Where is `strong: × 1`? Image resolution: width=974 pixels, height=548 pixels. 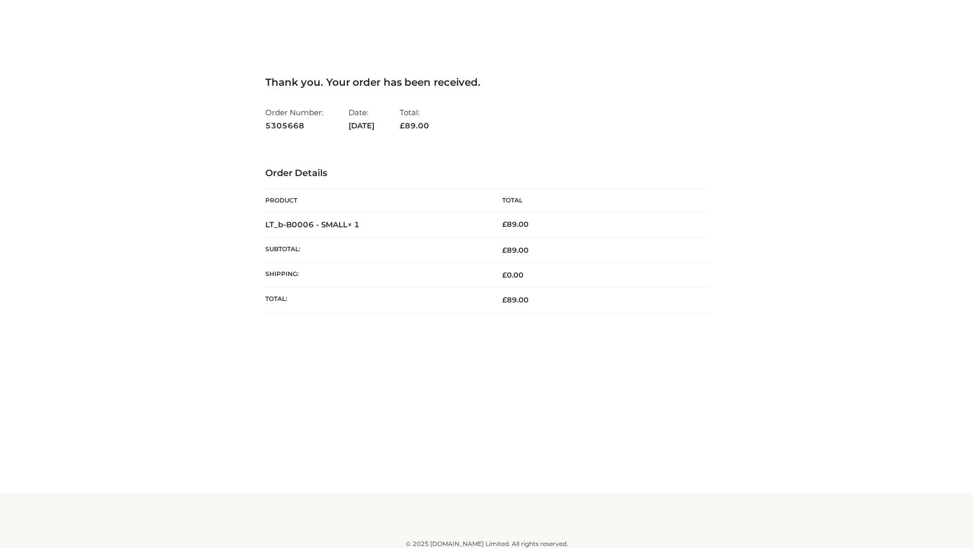 strong: × 1 is located at coordinates (354, 224).